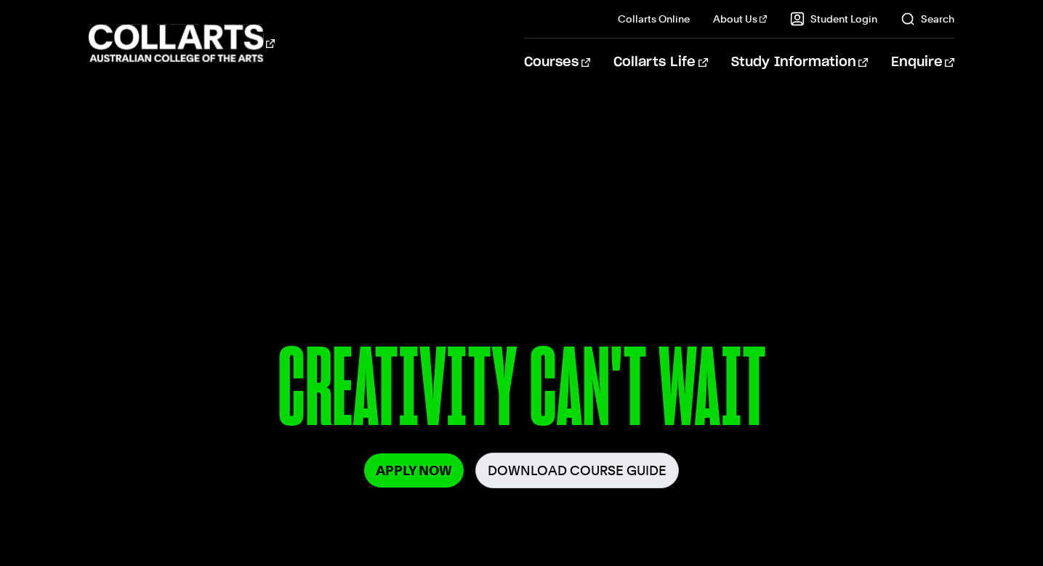 The image size is (1043, 566). What do you see at coordinates (834, 19) in the screenshot?
I see `a: Student Login` at bounding box center [834, 19].